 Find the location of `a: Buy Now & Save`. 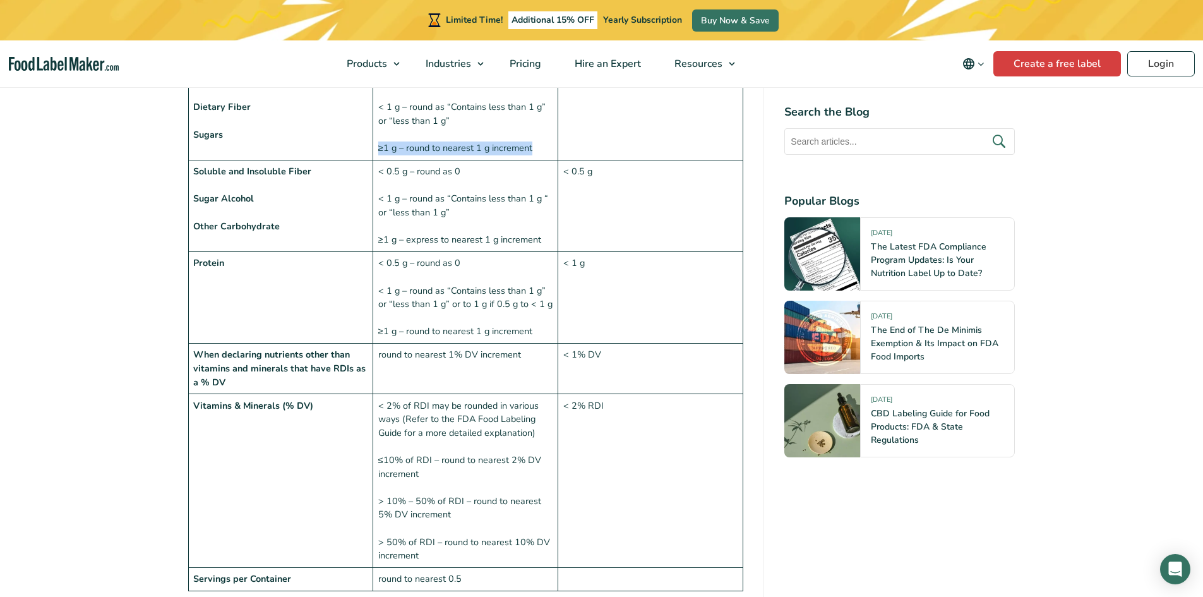

a: Buy Now & Save is located at coordinates (735, 20).